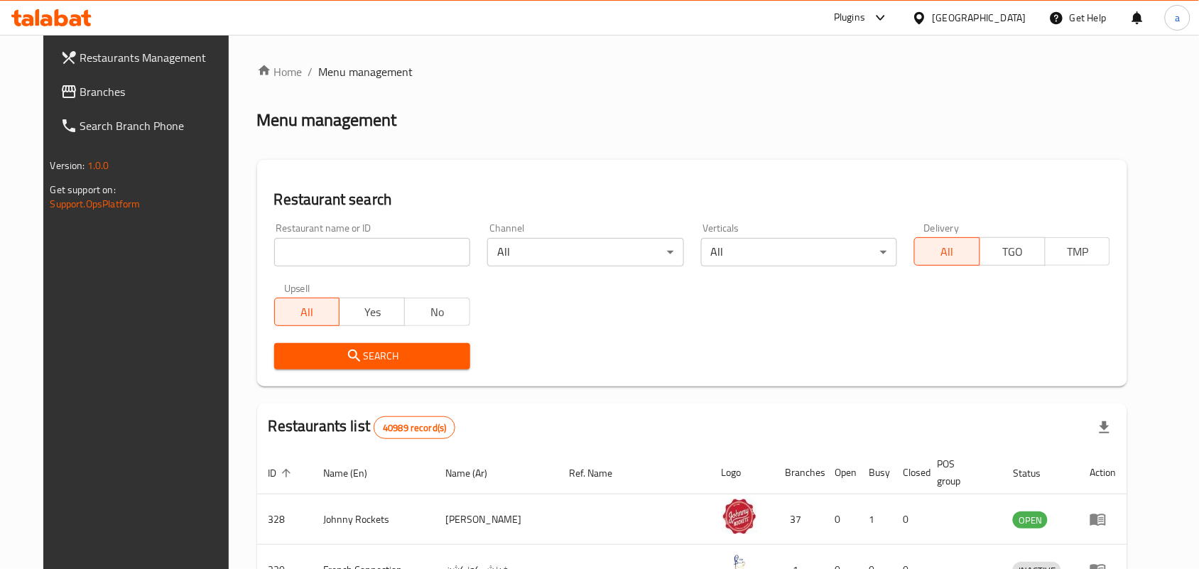  What do you see at coordinates (156, 126) in the screenshot?
I see `span: Search Branch Phone` at bounding box center [156, 126].